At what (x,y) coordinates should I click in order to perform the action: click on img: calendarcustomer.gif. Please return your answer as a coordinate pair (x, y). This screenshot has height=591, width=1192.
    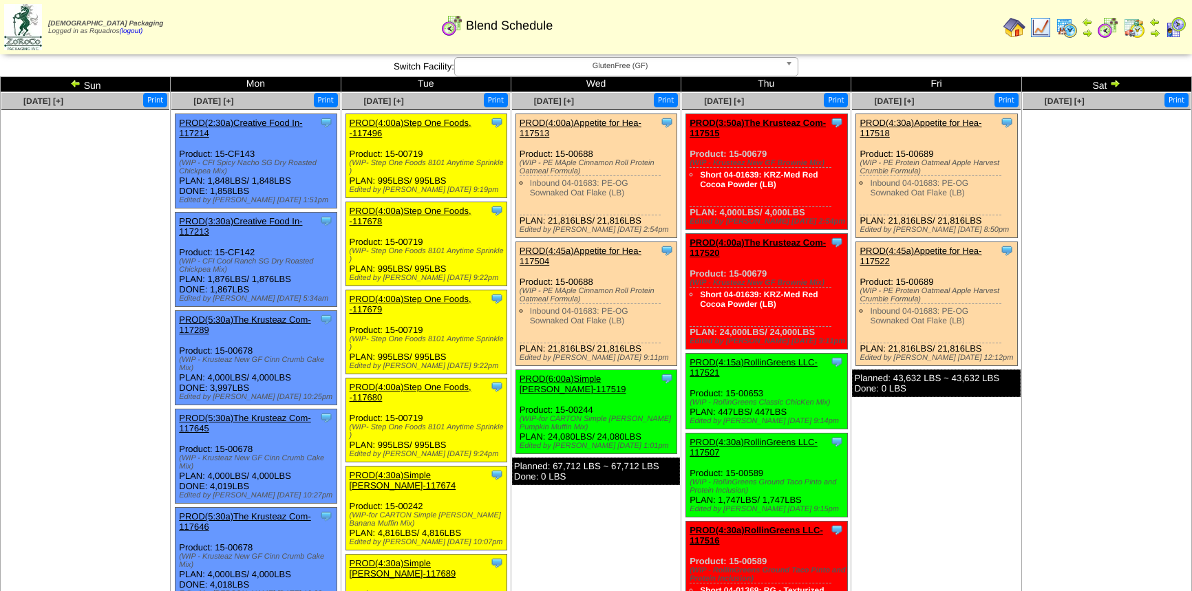
    Looking at the image, I should click on (1176, 28).